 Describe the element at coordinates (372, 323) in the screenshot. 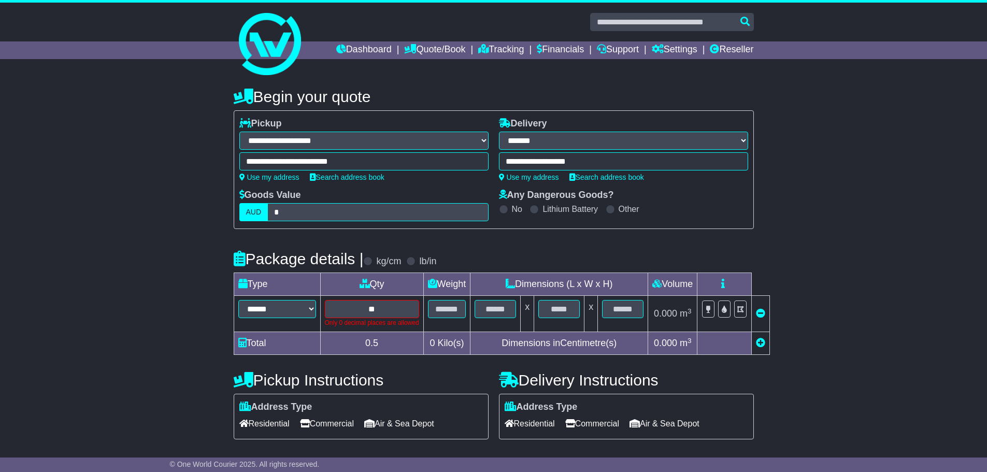

I see `div: Only 0 decimal places are allowed` at that location.